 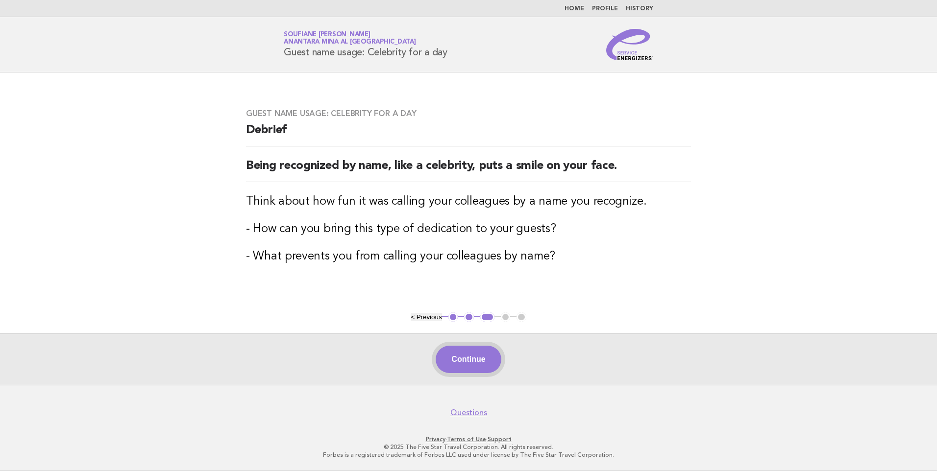 I want to click on button: Continue, so click(x=468, y=360).